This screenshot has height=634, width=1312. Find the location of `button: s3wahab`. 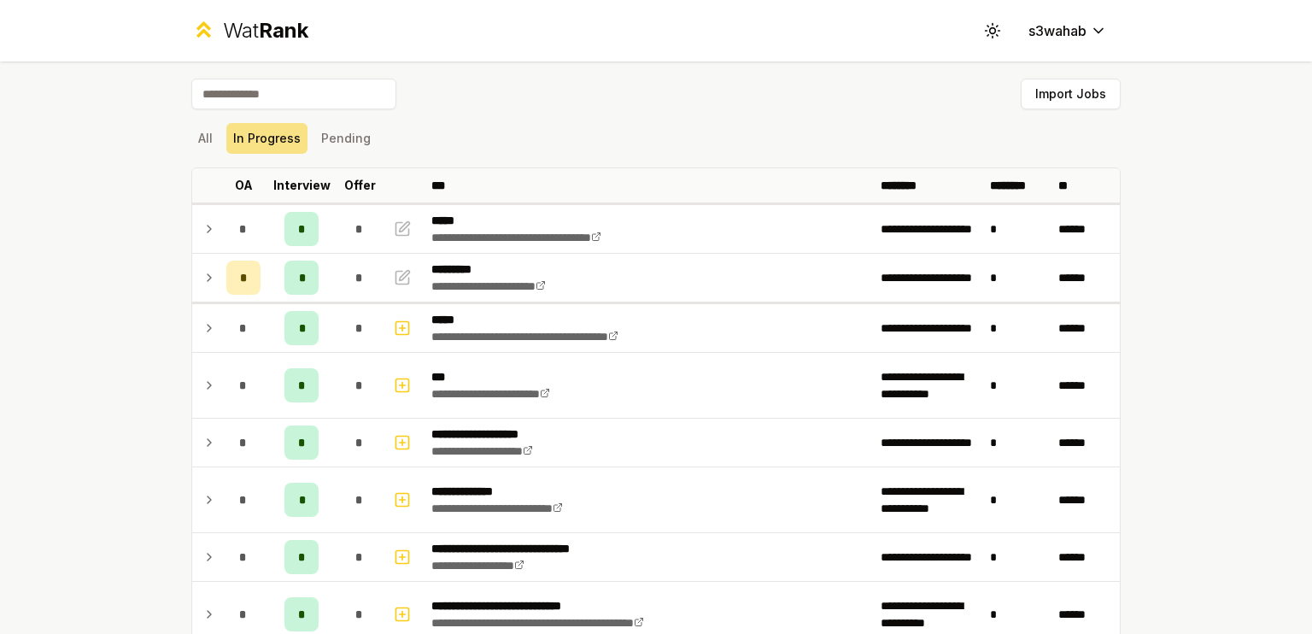

button: s3wahab is located at coordinates (1067, 31).